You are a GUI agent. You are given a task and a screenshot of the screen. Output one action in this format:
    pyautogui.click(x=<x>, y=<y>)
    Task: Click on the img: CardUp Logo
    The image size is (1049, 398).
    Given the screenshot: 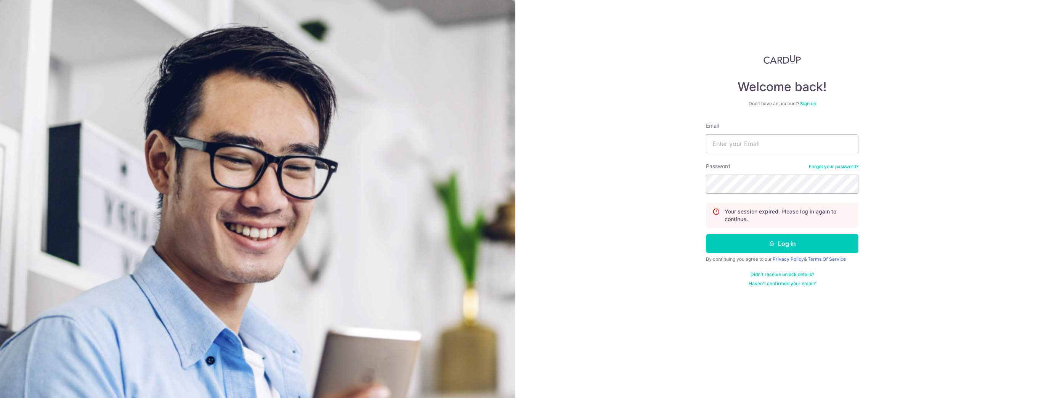 What is the action you would take?
    pyautogui.click(x=782, y=59)
    